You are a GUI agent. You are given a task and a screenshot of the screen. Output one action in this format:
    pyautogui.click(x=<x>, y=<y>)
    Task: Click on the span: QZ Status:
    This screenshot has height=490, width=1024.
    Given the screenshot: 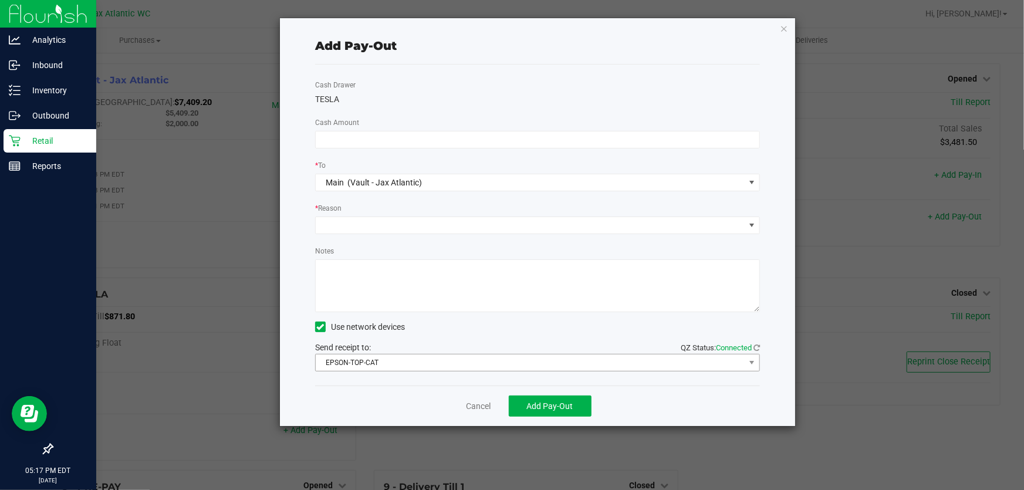 What is the action you would take?
    pyautogui.click(x=720, y=347)
    